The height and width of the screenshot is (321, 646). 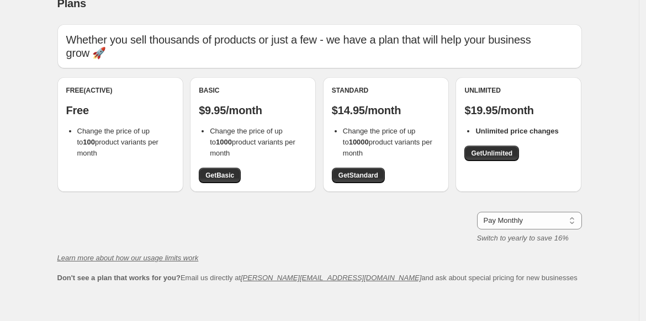 I want to click on a: GetBasic, so click(x=220, y=176).